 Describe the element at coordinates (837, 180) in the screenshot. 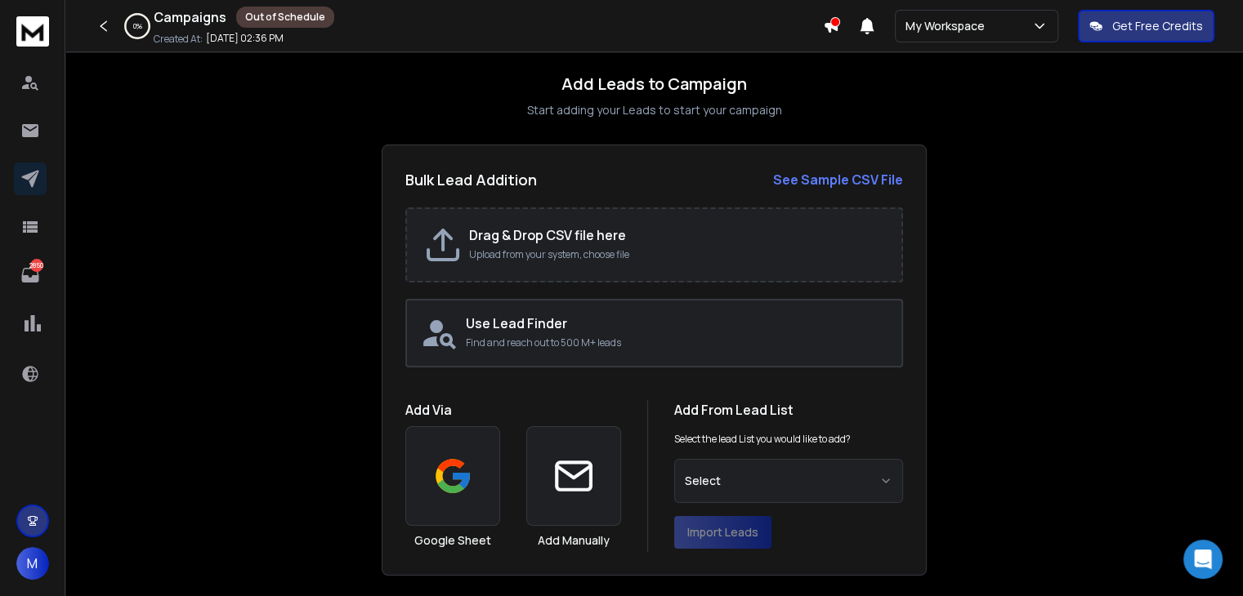

I see `strong: See Sample CSV File` at that location.